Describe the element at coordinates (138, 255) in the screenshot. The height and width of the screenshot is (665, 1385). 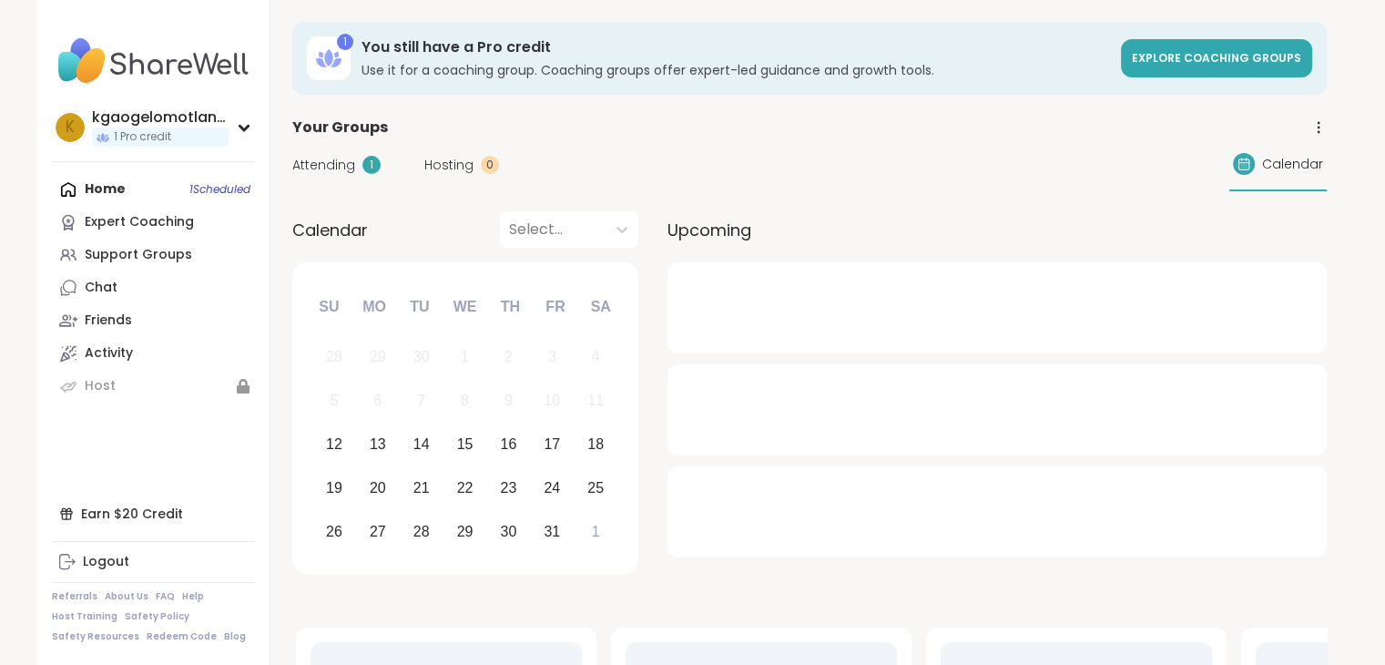
I see `div: Support Groups` at that location.